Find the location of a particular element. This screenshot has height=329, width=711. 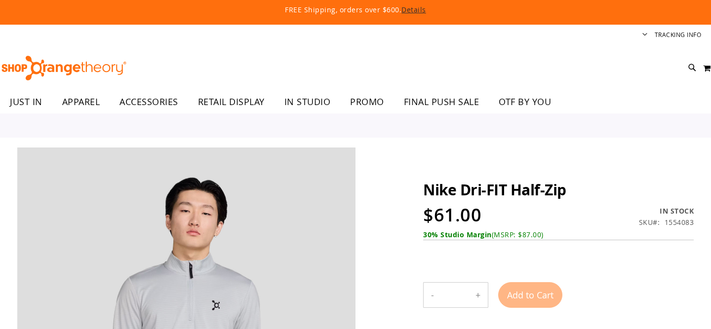

span: ACCESSORIES is located at coordinates (149, 102).